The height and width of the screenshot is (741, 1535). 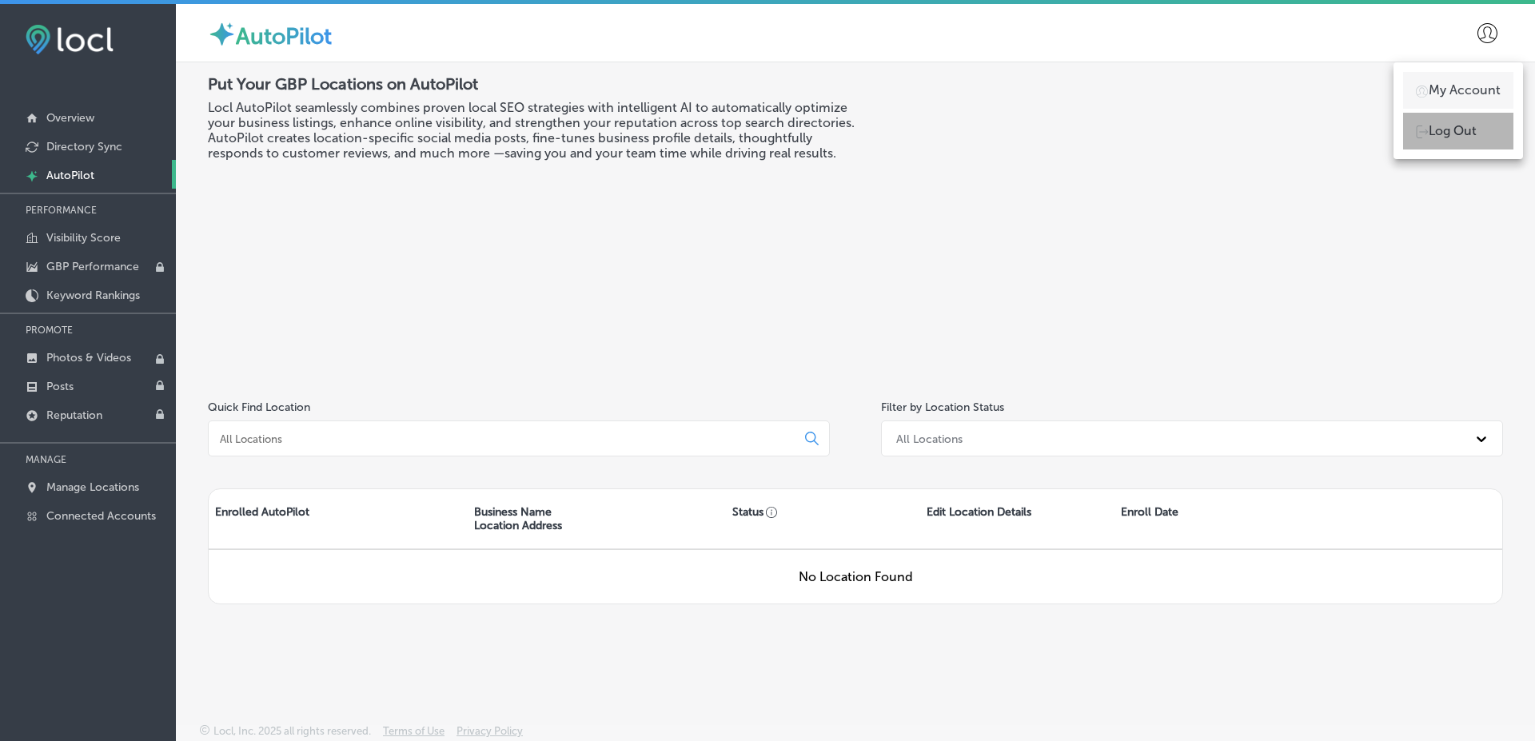 What do you see at coordinates (60, 386) in the screenshot?
I see `p: Posts` at bounding box center [60, 386].